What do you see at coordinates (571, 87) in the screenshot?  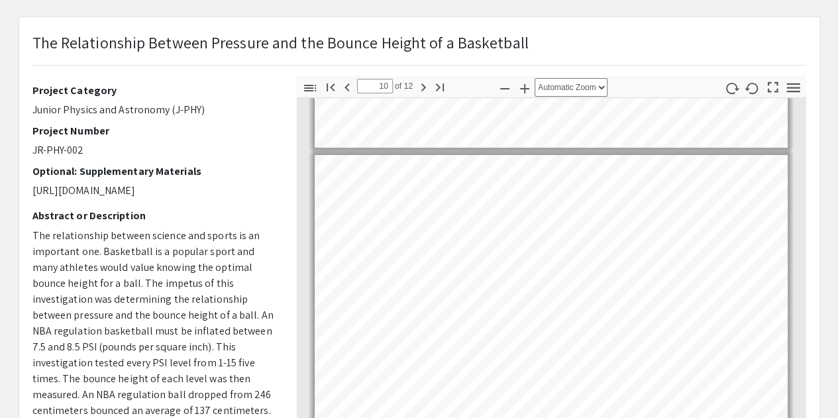 I see `select: Zoom` at bounding box center [571, 87].